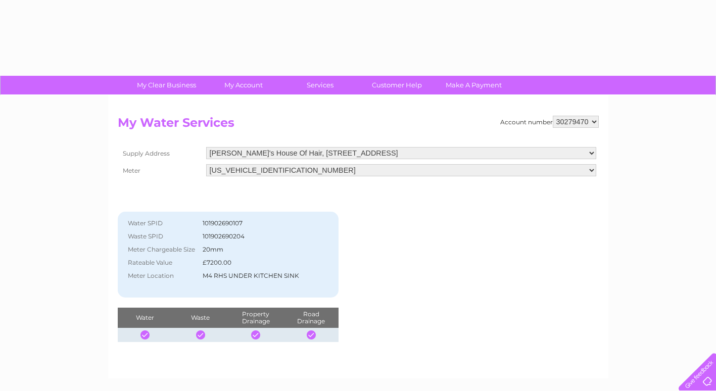  Describe the element at coordinates (200, 318) in the screenshot. I see `th: Waste` at that location.